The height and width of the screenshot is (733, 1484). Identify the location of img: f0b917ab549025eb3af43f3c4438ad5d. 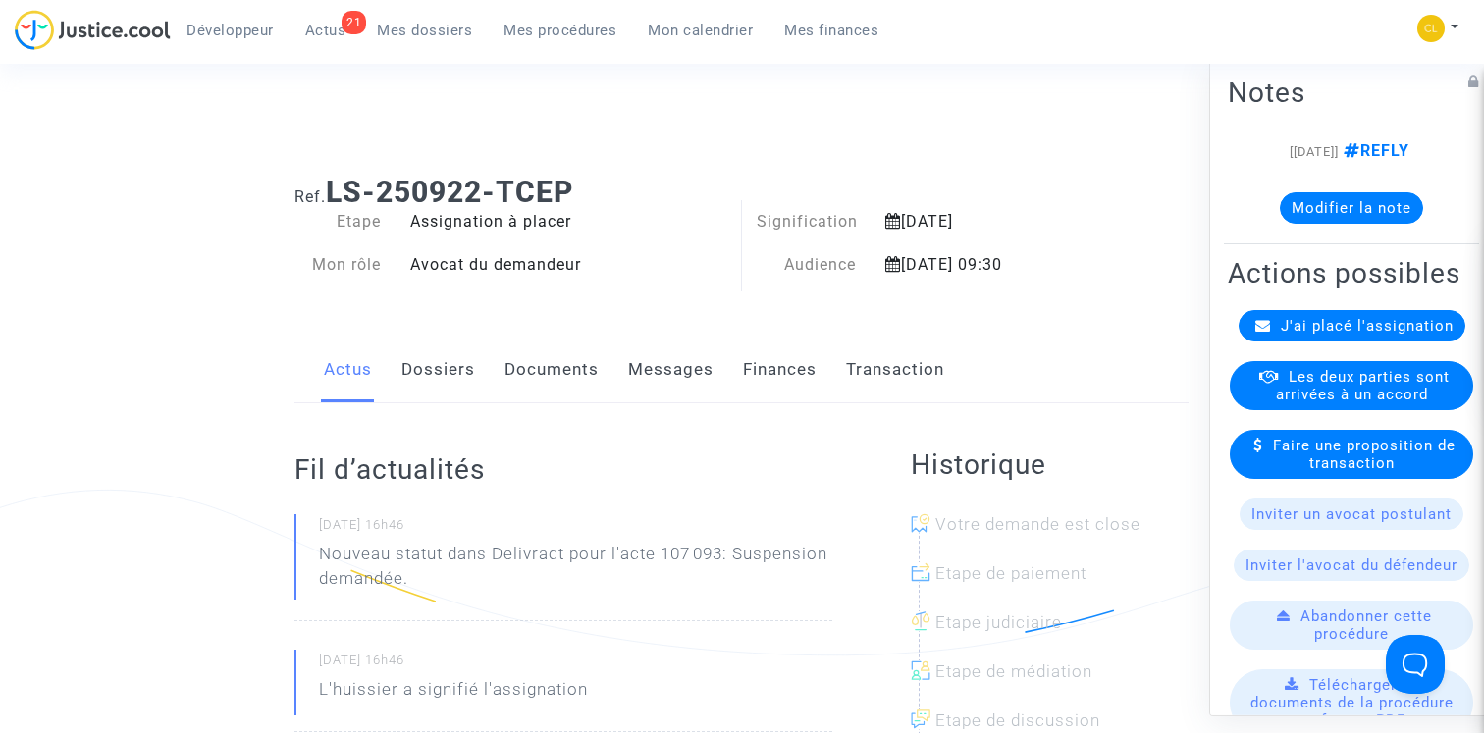
(1431, 28).